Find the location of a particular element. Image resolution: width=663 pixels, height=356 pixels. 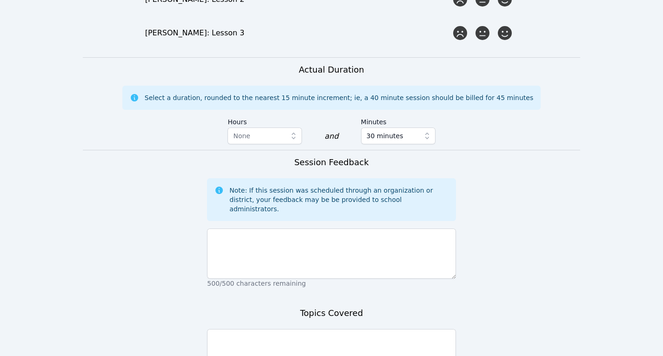

label: Minutes is located at coordinates (398, 121).